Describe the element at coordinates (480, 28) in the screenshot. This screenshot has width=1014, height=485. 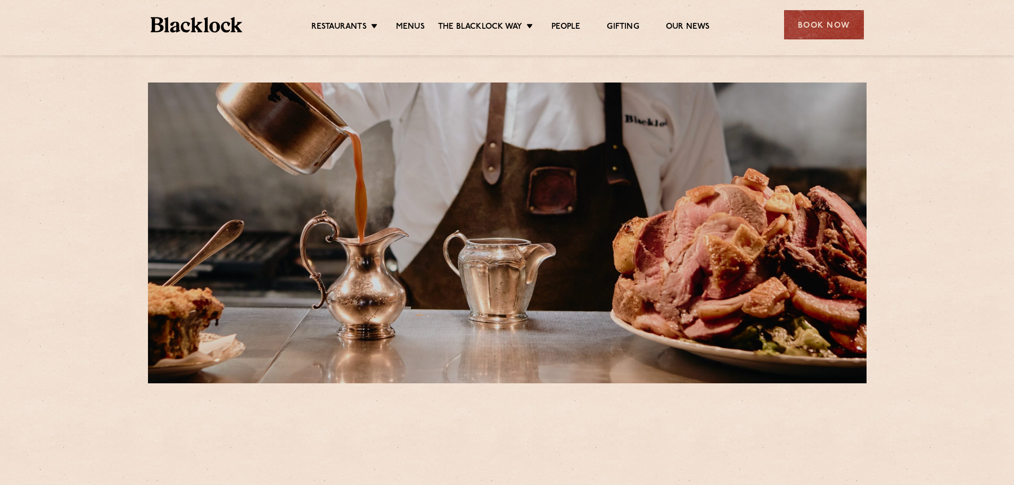
I see `a: The Blacklock Way` at that location.